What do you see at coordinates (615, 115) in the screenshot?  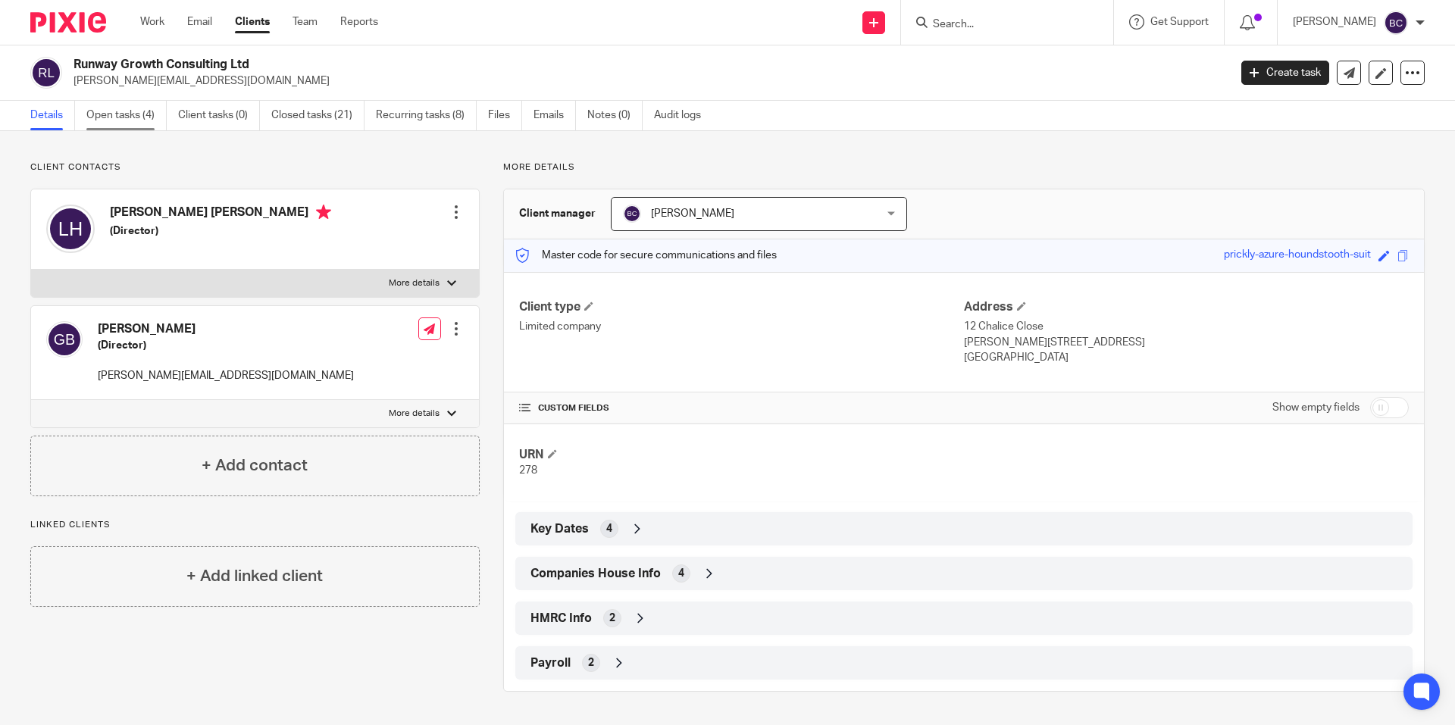 I see `a: Notes (0)` at bounding box center [615, 115].